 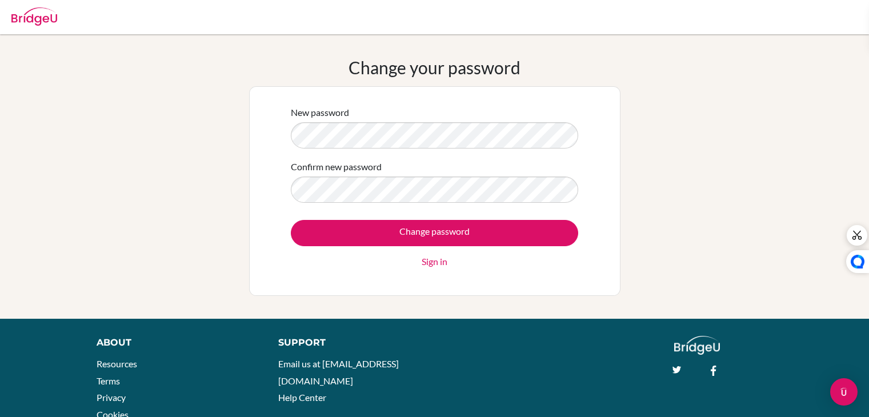 What do you see at coordinates (844, 392) in the screenshot?
I see `div: Open Intercom Messenger` at bounding box center [844, 392].